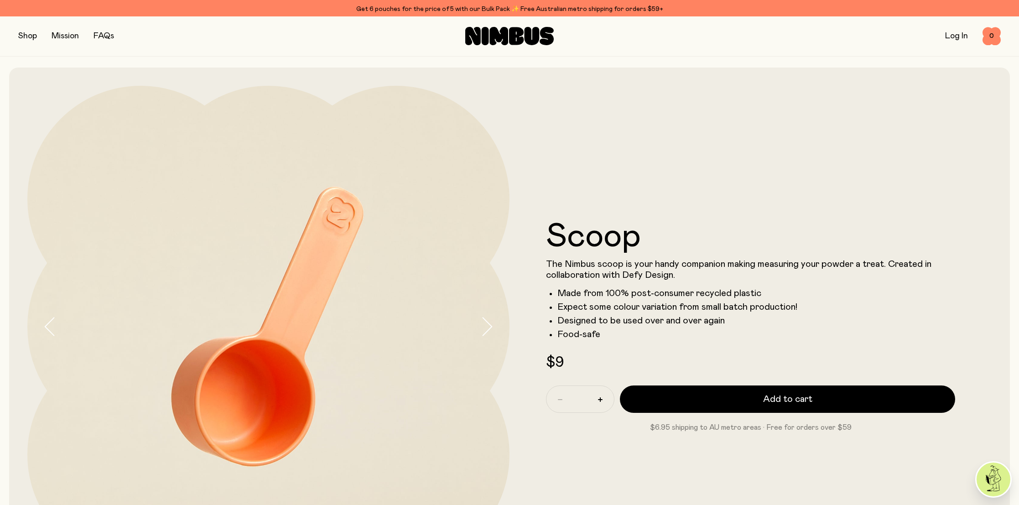  Describe the element at coordinates (751, 270) in the screenshot. I see `p: The Nimbus scoop is your handy companion making measuring your powder a treat. Created in collabo...` at that location.